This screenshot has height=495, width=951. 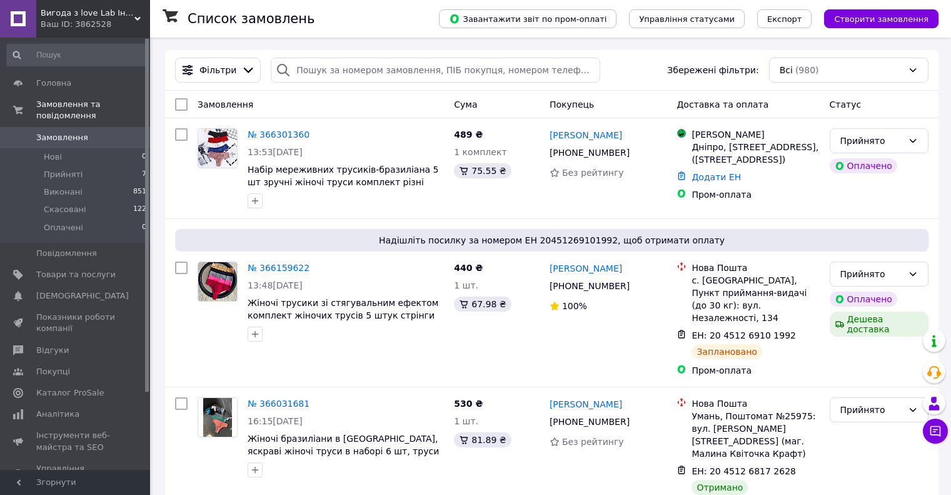 I want to click on h1: Список замовлень, so click(x=251, y=19).